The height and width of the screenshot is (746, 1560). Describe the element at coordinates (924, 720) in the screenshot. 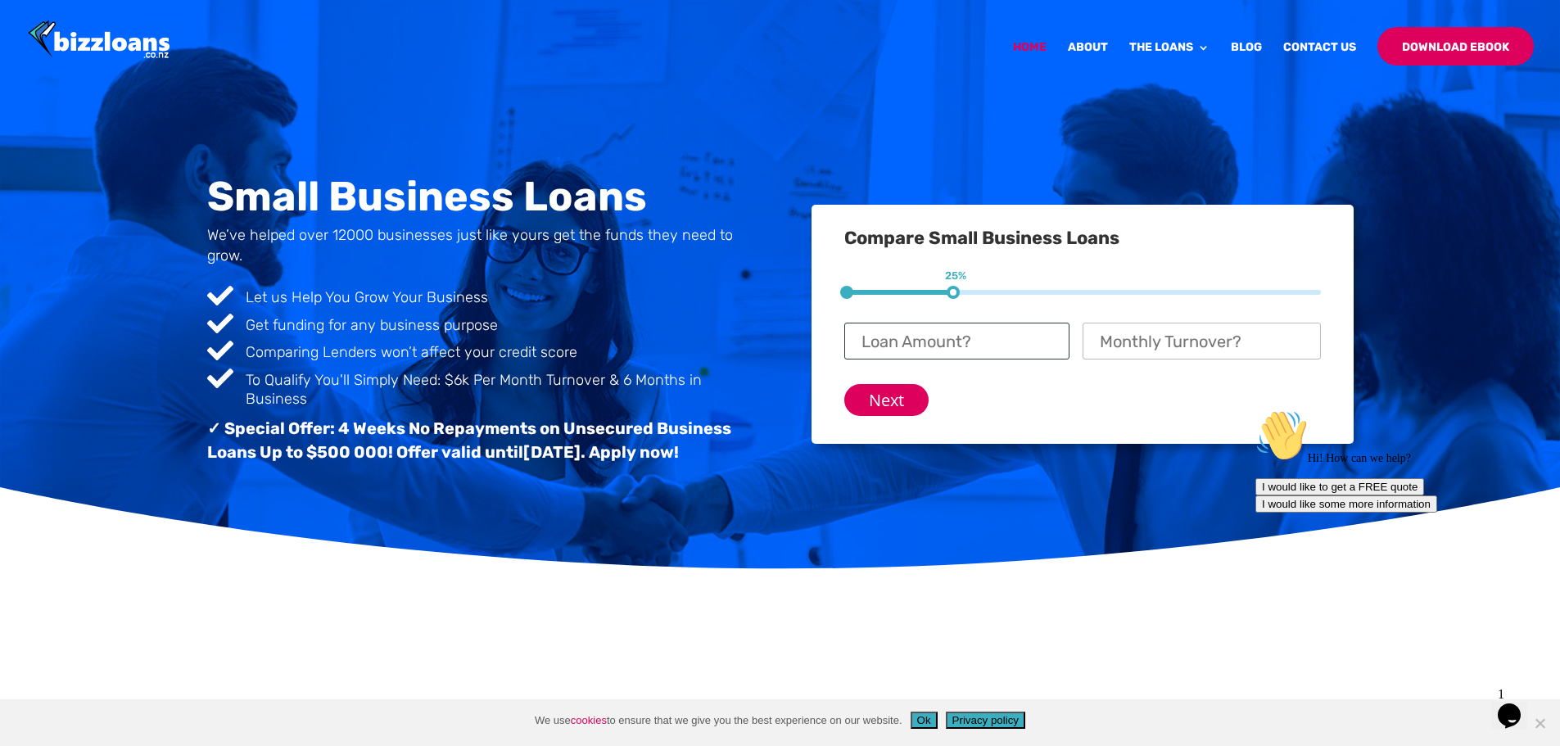

I see `button: Ok` at that location.